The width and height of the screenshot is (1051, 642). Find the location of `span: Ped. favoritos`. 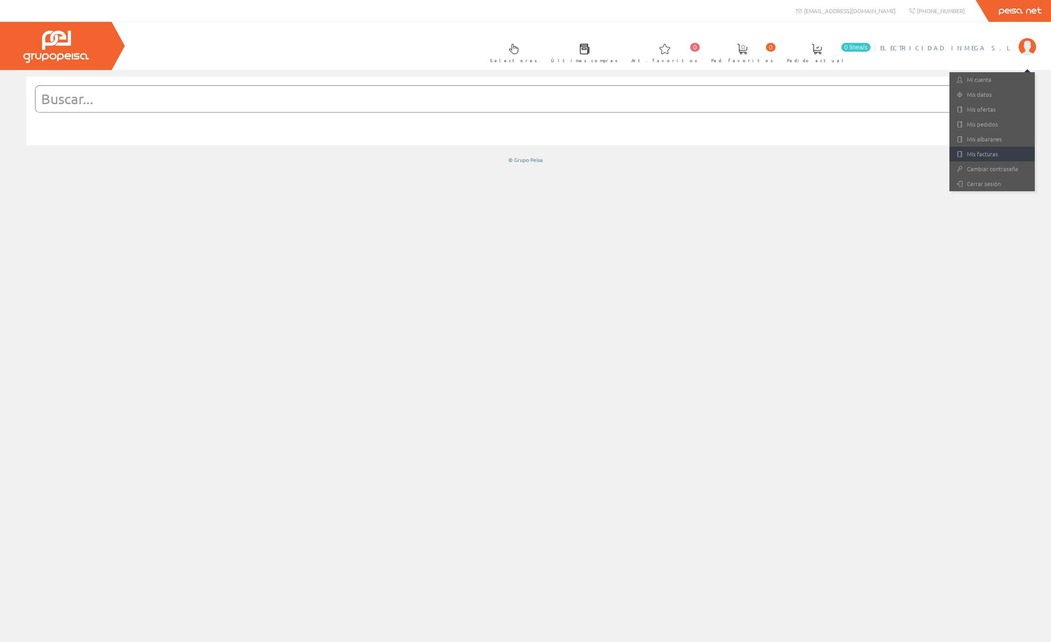

span: Ped. favoritos is located at coordinates (742, 60).